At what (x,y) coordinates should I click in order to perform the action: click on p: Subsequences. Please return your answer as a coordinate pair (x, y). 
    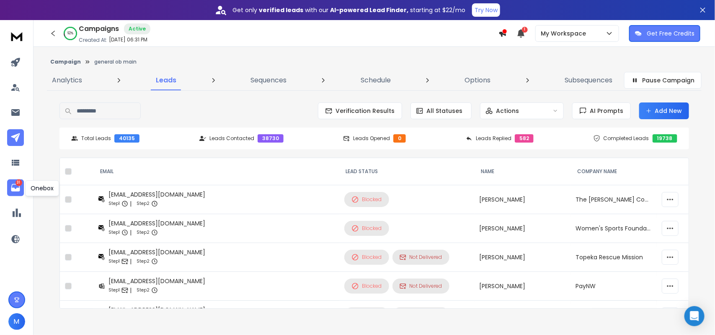
    Looking at the image, I should click on (588, 80).